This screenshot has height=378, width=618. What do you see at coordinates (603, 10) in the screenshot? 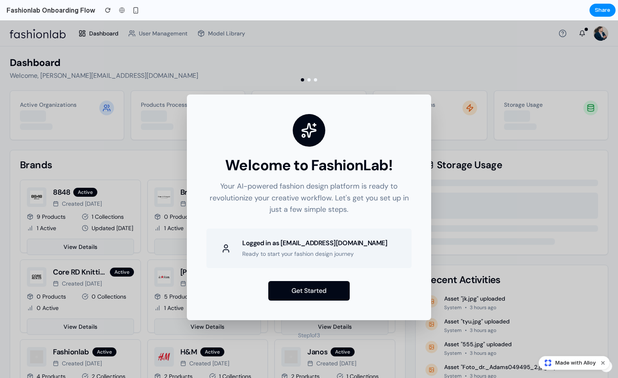
I see `span: Share` at bounding box center [603, 10].